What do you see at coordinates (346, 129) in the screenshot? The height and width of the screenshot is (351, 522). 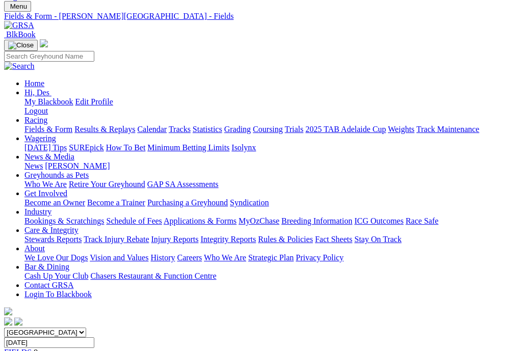 I see `a: 2025 TAB Adelaide Cup` at bounding box center [346, 129].